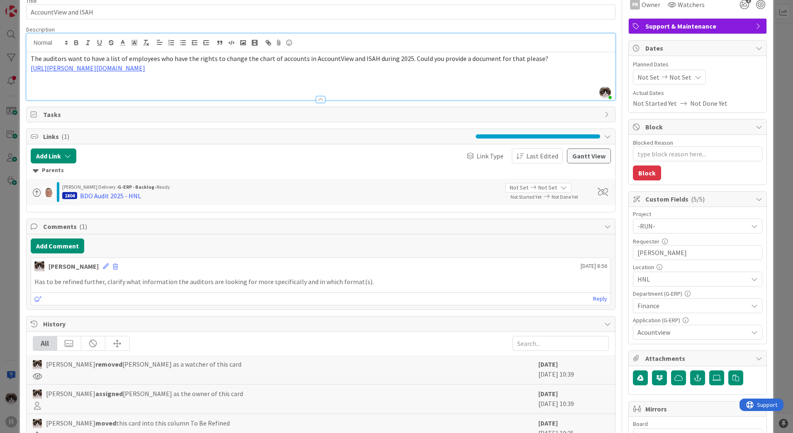 This screenshot has width=793, height=433. What do you see at coordinates (320, 282) in the screenshot?
I see `p: Has to be refined further, clarify what information the auditors are looking for more specificall...` at bounding box center [320, 282].